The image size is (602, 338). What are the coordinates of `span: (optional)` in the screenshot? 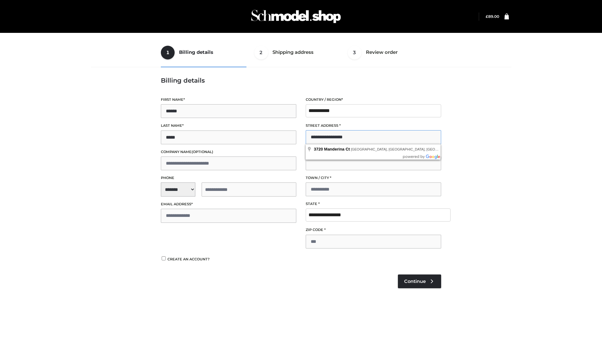 It's located at (202, 152).